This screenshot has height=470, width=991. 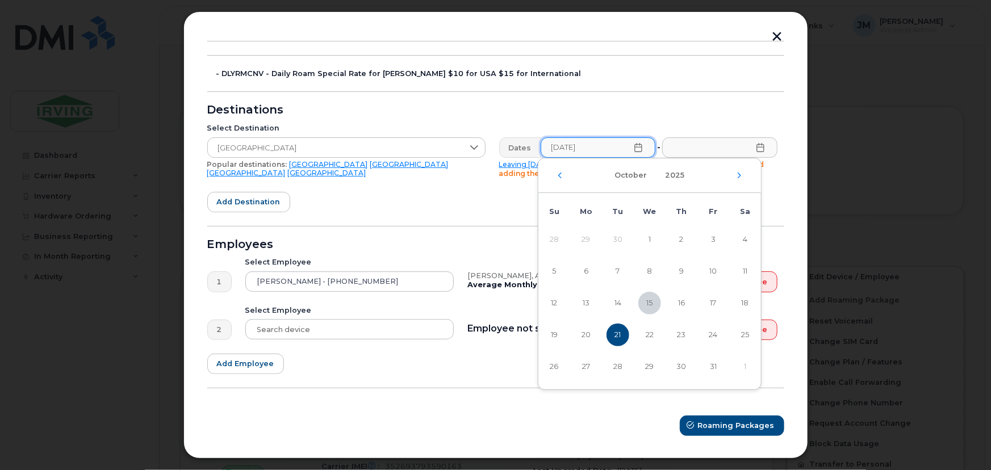 I want to click on span: Fr, so click(x=713, y=211).